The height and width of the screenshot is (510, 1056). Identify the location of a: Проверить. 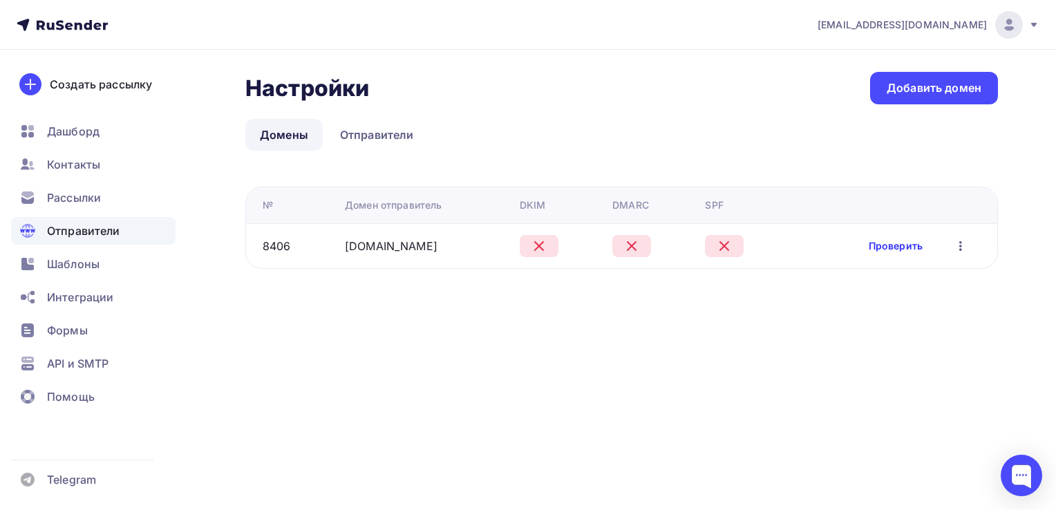
(896, 246).